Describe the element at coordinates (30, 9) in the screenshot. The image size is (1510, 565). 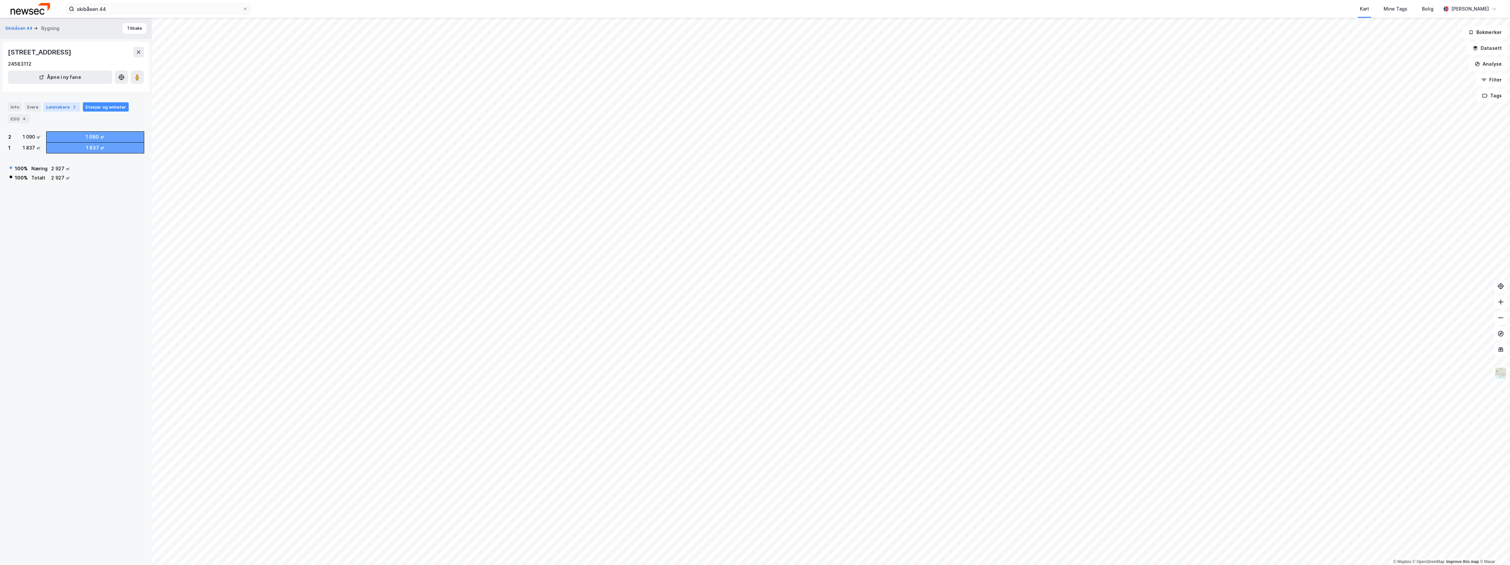
I see `img: newsec-logo.f6e21ccffca1b3a03d2d.png` at that location.